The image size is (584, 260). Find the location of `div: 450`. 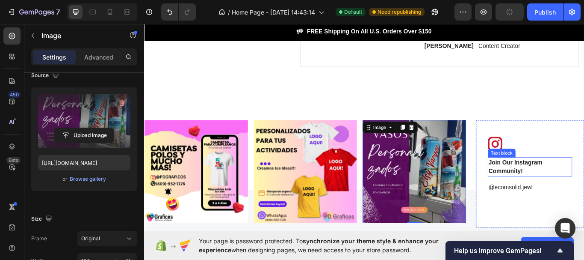

div: 450 is located at coordinates (14, 94).